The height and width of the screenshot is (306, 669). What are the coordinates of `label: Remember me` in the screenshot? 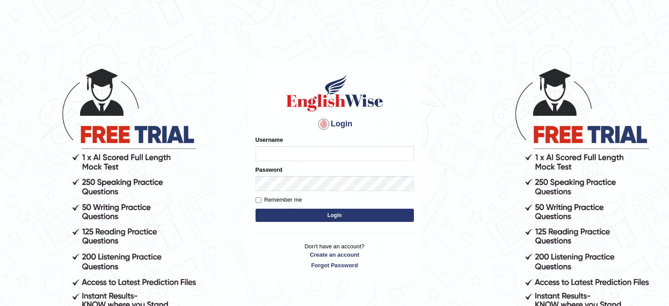 It's located at (279, 200).